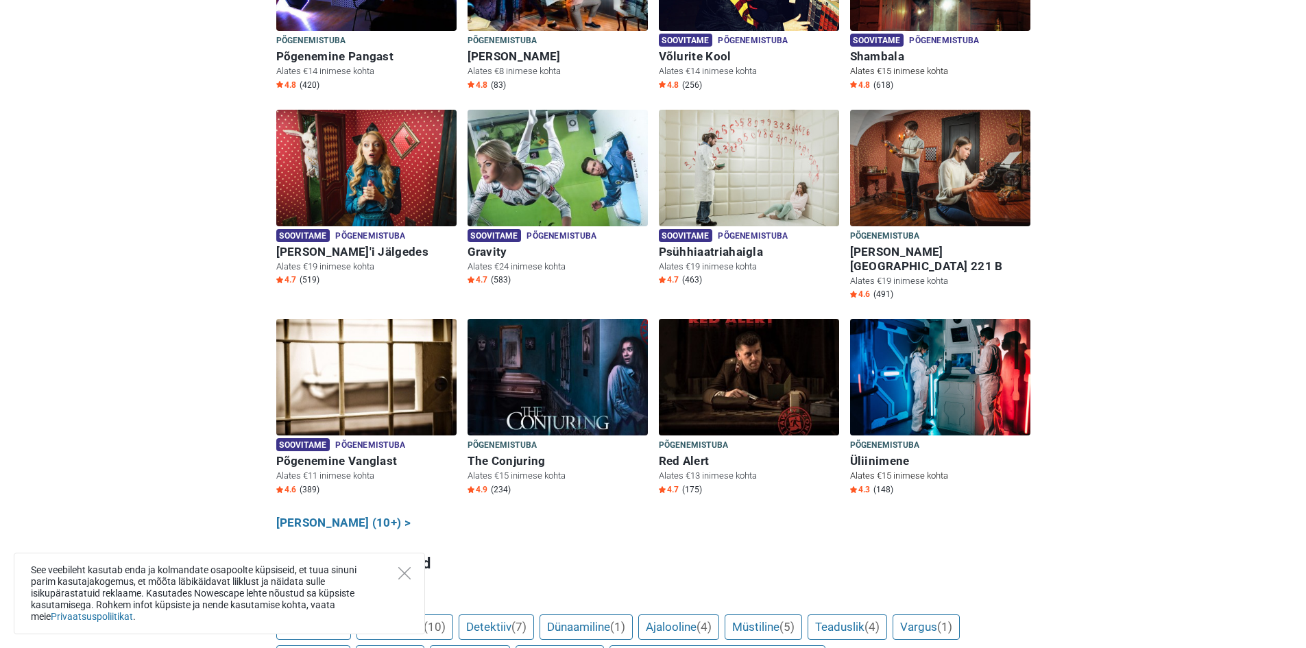  I want to click on button: Close, so click(404, 573).